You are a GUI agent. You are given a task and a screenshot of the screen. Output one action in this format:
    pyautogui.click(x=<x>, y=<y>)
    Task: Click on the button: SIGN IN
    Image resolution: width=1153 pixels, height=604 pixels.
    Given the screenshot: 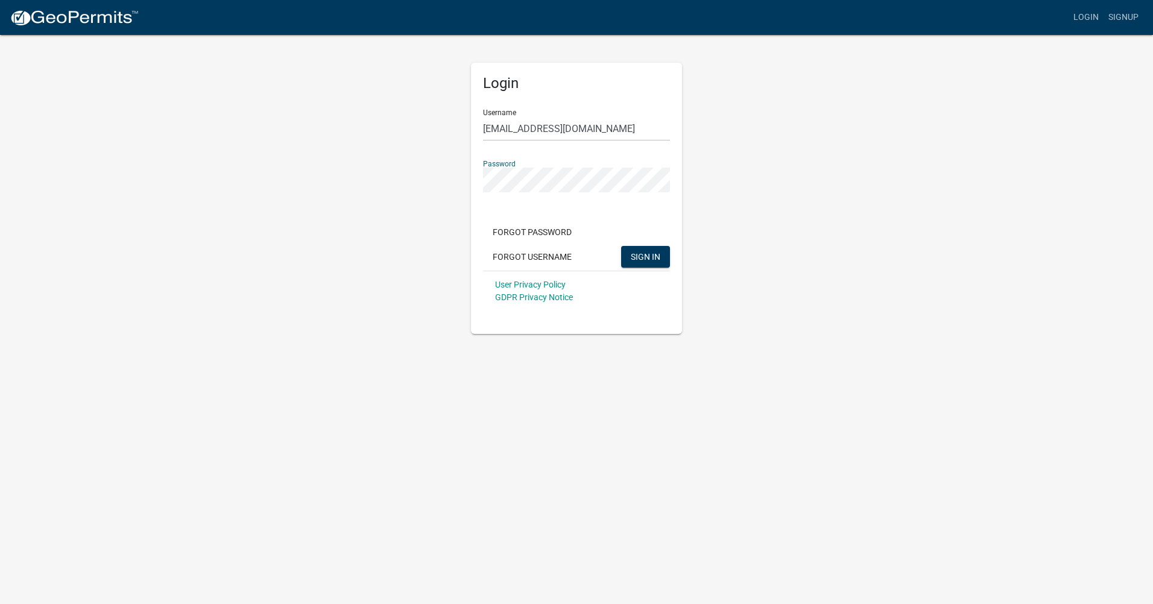 What is the action you would take?
    pyautogui.click(x=645, y=257)
    